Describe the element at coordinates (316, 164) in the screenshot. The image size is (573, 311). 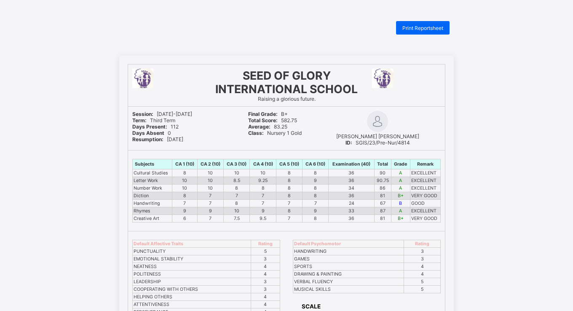
I see `th: CA 6 (10)` at that location.